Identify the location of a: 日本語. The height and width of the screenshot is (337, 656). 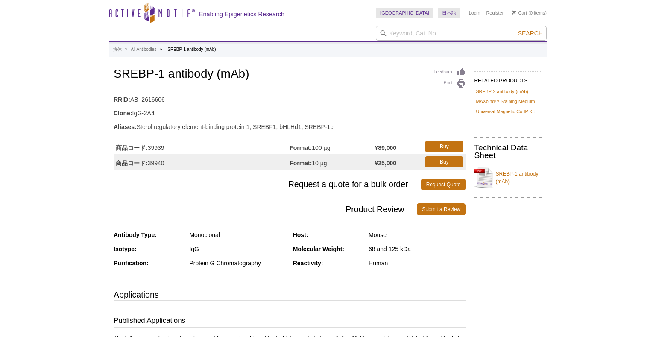
(449, 13).